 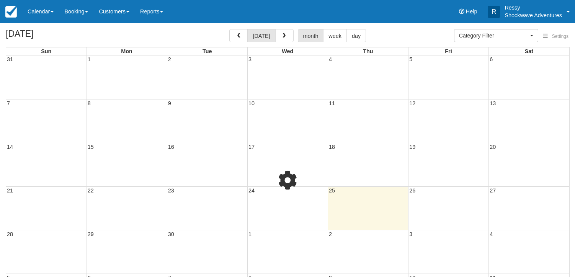 What do you see at coordinates (311, 36) in the screenshot?
I see `button: month` at bounding box center [311, 36].